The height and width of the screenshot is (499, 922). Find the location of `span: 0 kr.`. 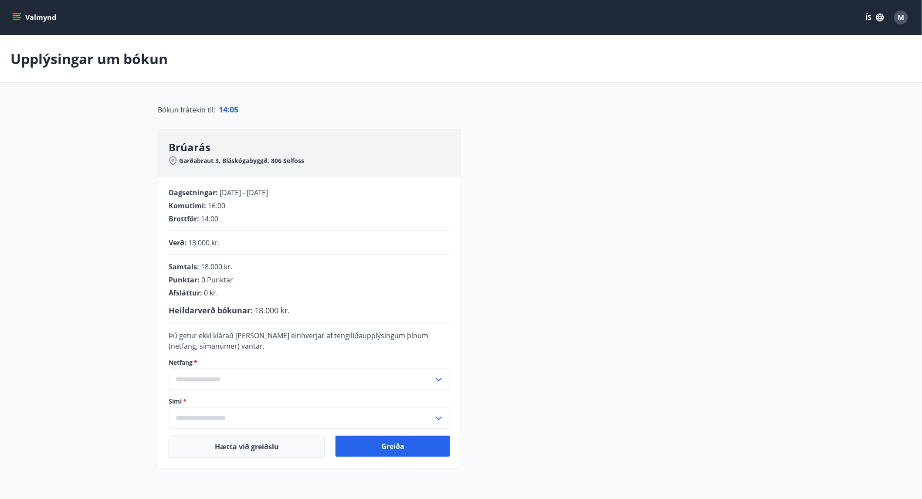

span: 0 kr. is located at coordinates (211, 293).